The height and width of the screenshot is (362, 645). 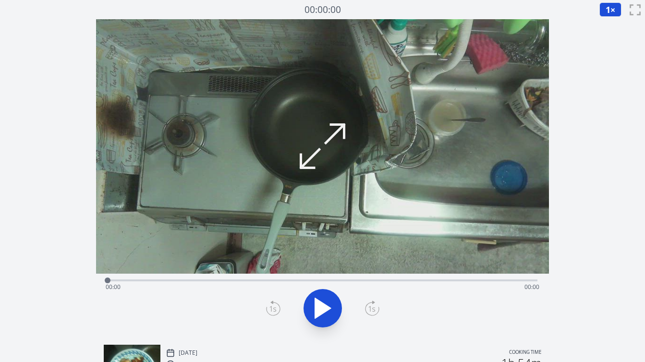 What do you see at coordinates (608, 10) in the screenshot?
I see `span: 1` at bounding box center [608, 10].